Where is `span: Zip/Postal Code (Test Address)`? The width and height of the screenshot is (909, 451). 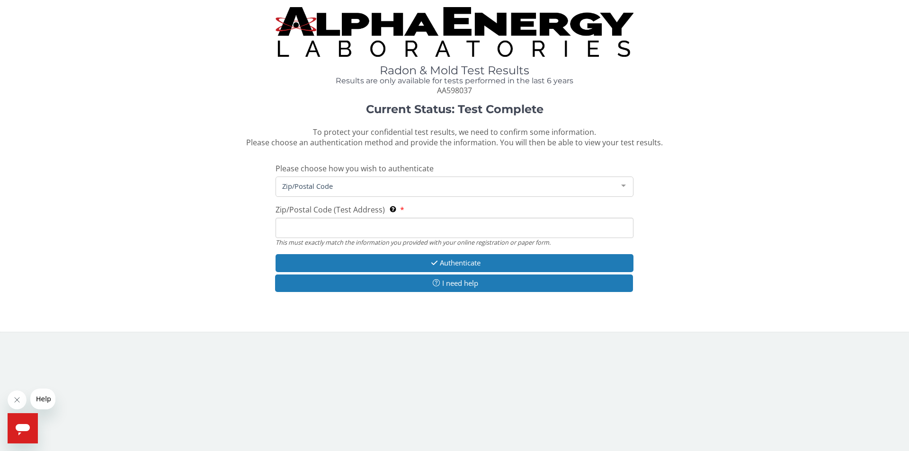
span: Zip/Postal Code (Test Address) is located at coordinates (330, 210).